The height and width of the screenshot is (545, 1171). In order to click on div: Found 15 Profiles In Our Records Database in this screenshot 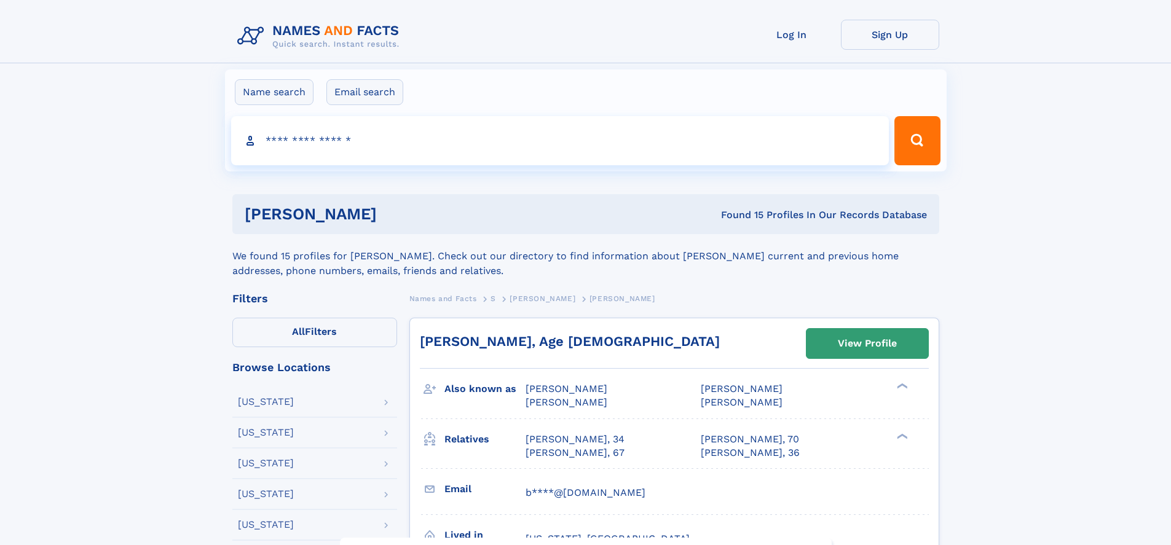, I will do `click(738, 215)`.